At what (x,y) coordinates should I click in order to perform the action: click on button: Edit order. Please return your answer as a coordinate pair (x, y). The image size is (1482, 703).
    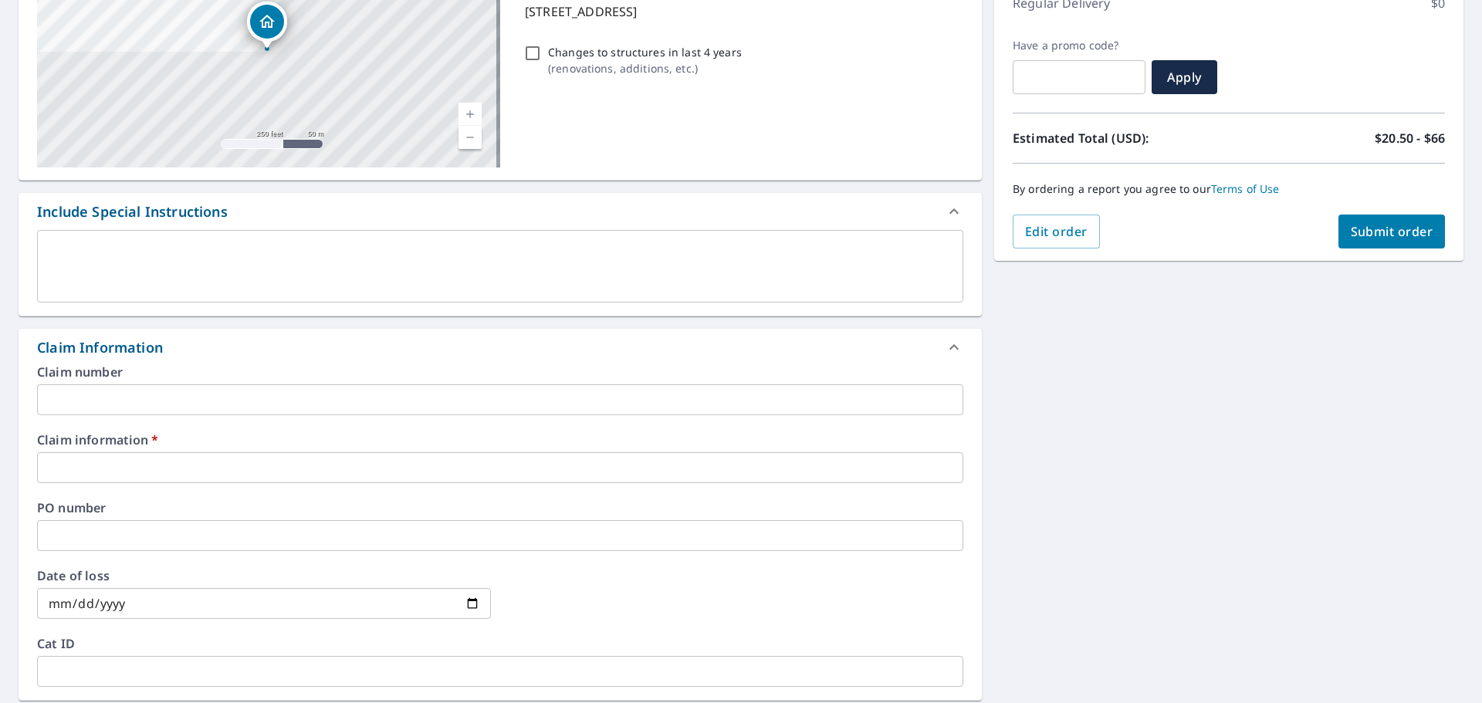
    Looking at the image, I should click on (1056, 232).